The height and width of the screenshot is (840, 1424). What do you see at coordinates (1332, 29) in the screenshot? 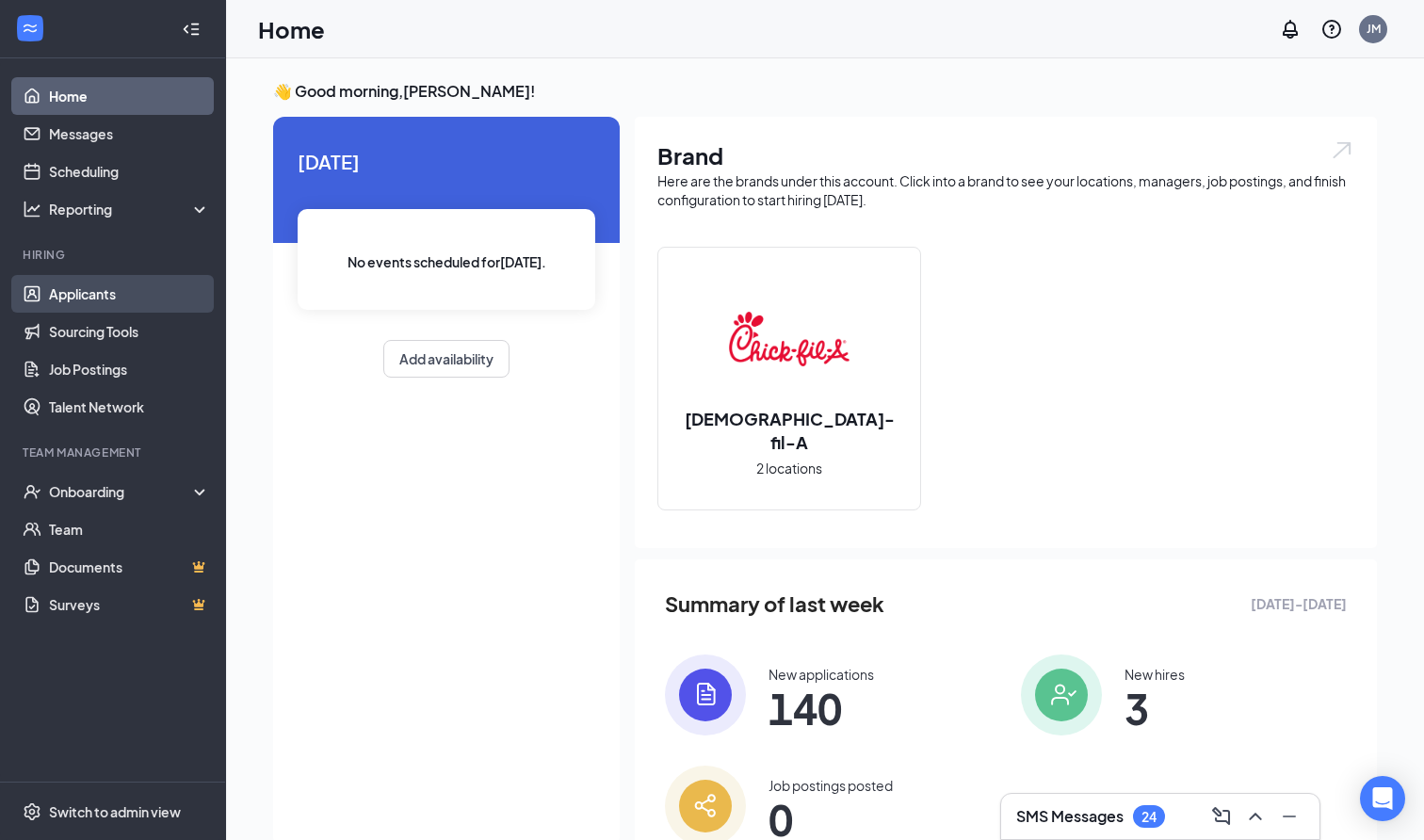
I see `svg: QuestionInfo` at bounding box center [1332, 29].